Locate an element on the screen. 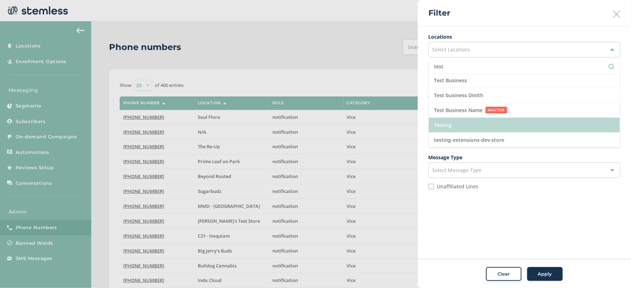 Image resolution: width=631 pixels, height=288 pixels. li: Test business Dinith is located at coordinates (524, 96).